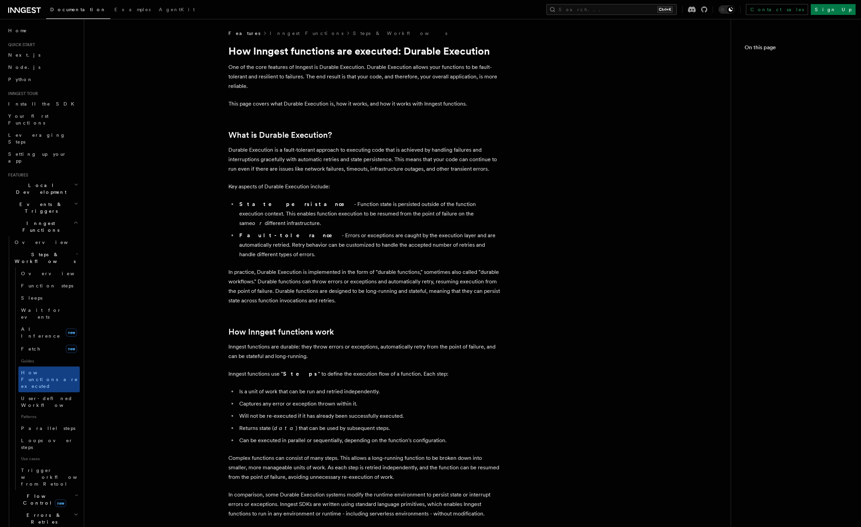  What do you see at coordinates (42, 104) in the screenshot?
I see `a: Install the SDK` at bounding box center [42, 104].